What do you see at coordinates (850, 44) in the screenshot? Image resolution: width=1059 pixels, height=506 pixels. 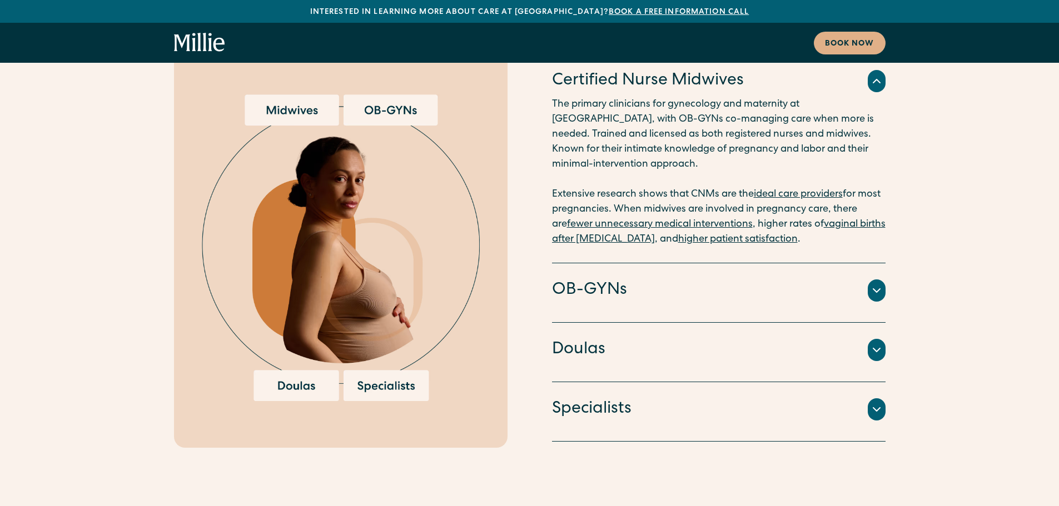 I see `div: Book now` at bounding box center [850, 44].